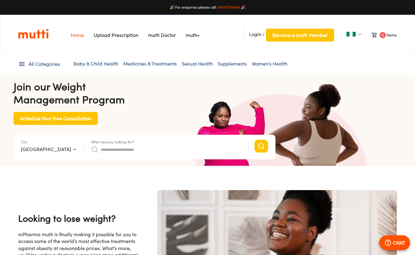 Image resolution: width=415 pixels, height=255 pixels. I want to click on a: Link on the logo navigates to HomePage, so click(33, 34).